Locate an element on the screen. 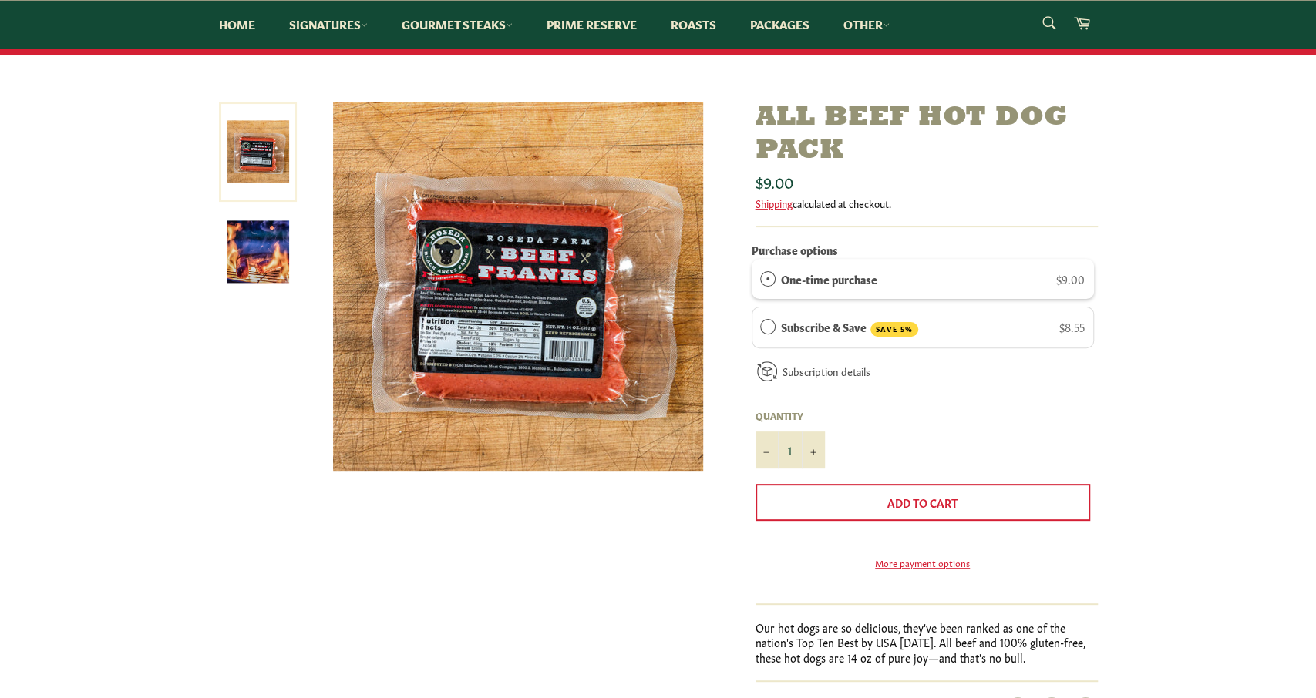 The height and width of the screenshot is (698, 1316). a: Other is located at coordinates (866, 24).